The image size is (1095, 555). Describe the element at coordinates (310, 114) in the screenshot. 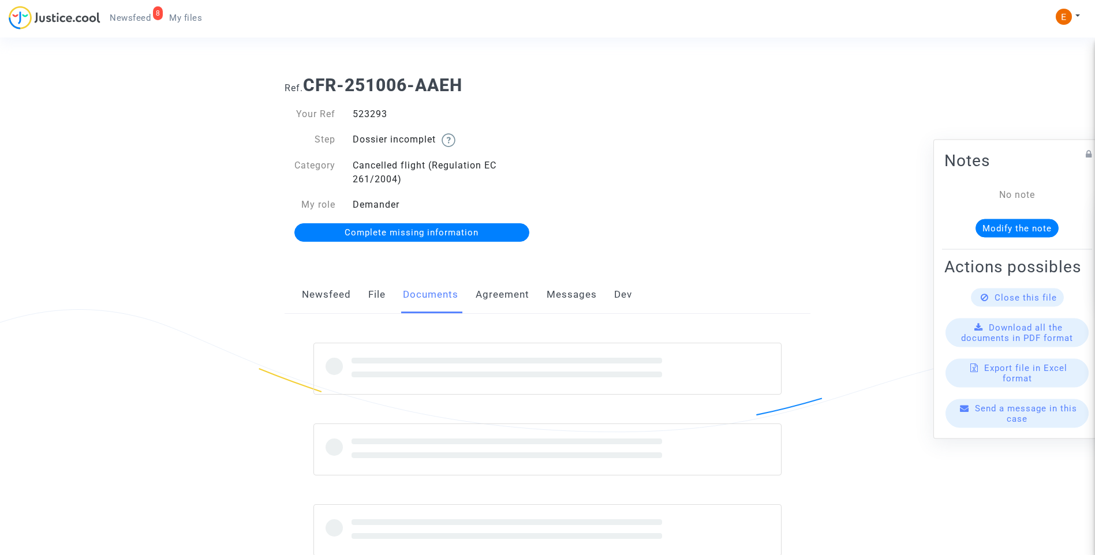

I see `div: Your Ref` at that location.